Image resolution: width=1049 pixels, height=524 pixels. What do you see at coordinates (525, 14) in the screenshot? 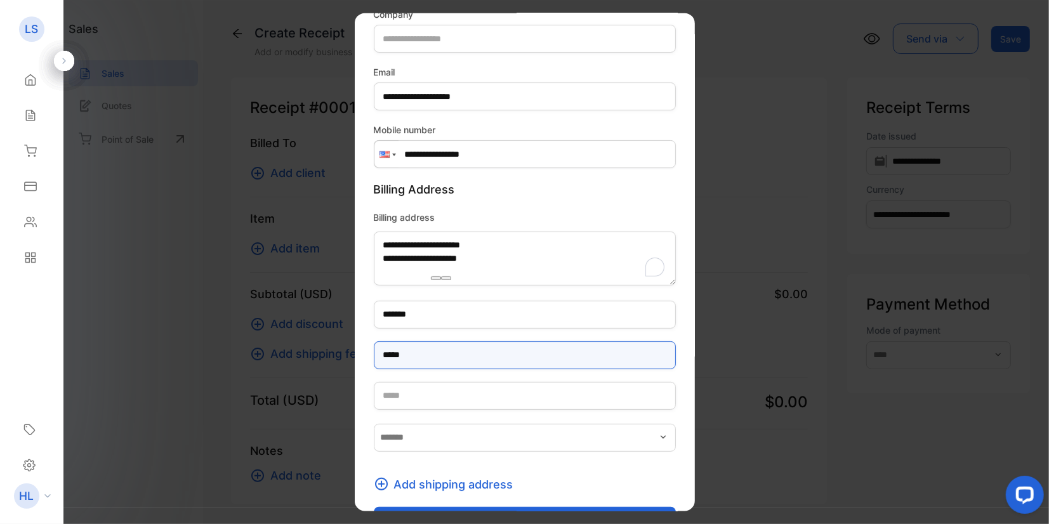
I see `label: Company` at bounding box center [525, 14].